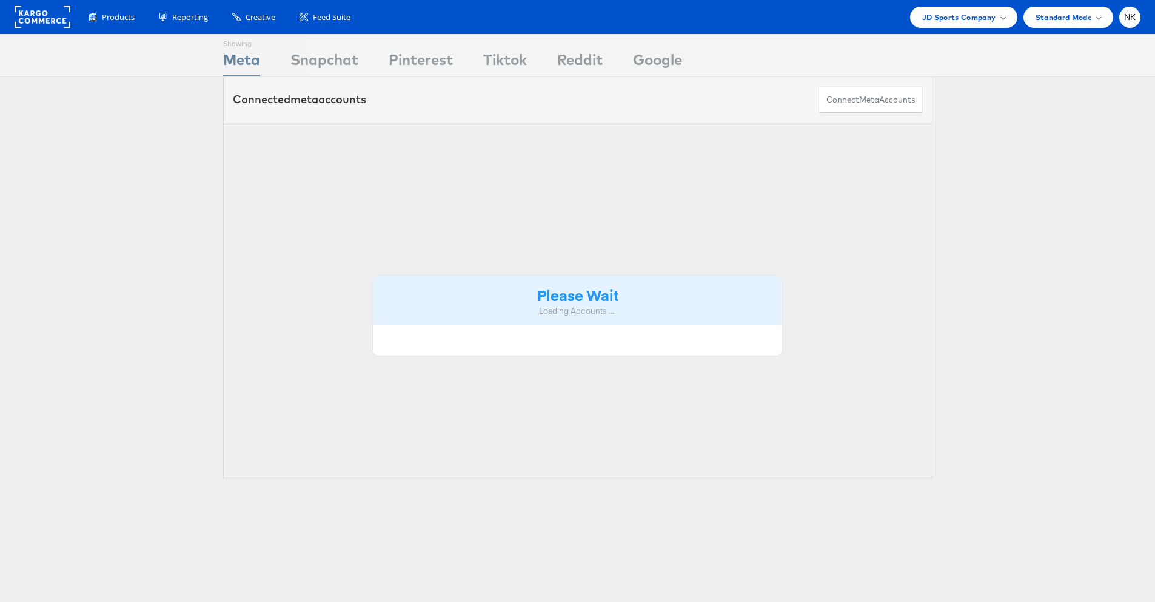 The height and width of the screenshot is (602, 1155). I want to click on div: Connected accounts, so click(300, 99).